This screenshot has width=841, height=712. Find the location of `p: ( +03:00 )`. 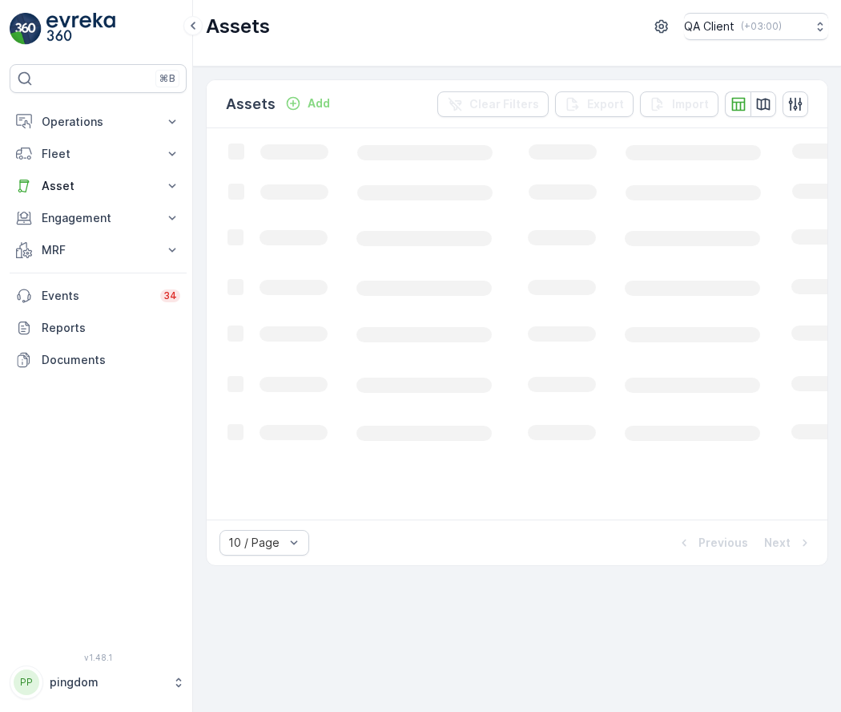

p: ( +03:00 ) is located at coordinates (761, 26).